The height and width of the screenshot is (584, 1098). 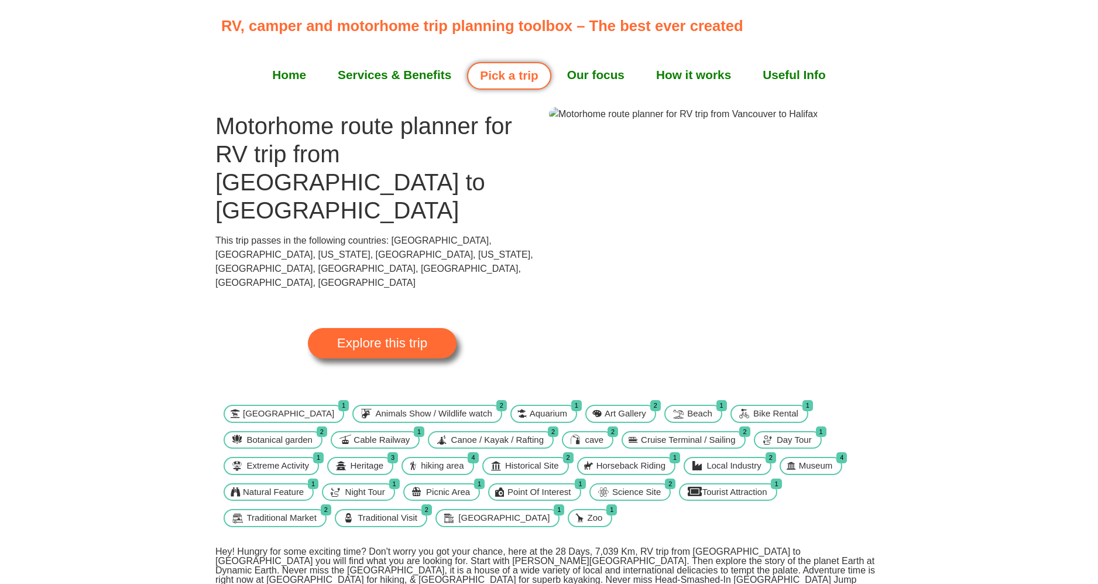 I want to click on a: Home, so click(x=289, y=75).